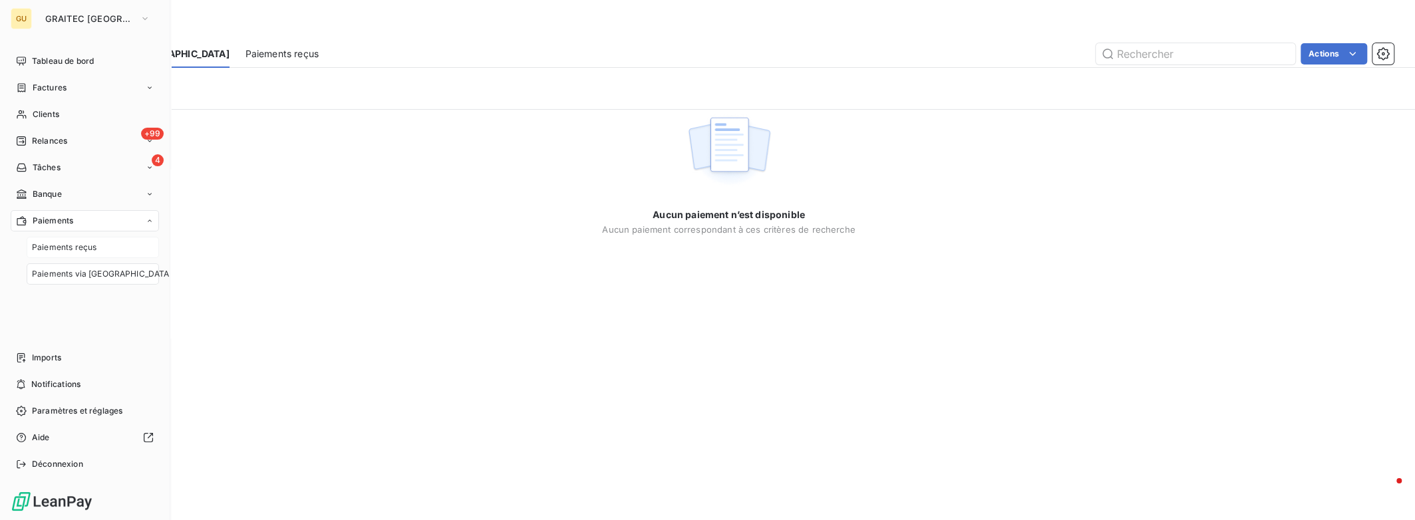 The image size is (1415, 520). What do you see at coordinates (53, 221) in the screenshot?
I see `span: Paiements` at bounding box center [53, 221].